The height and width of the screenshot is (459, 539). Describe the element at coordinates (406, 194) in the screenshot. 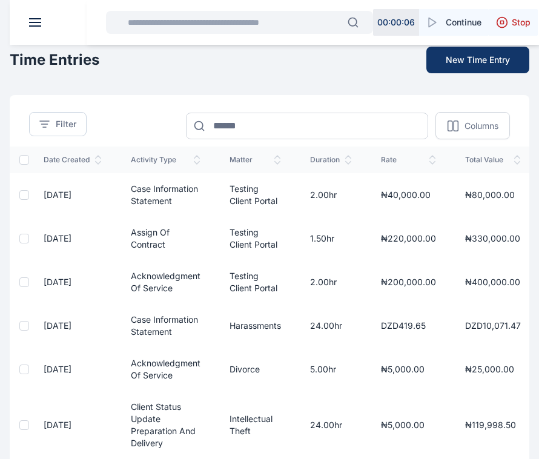

I see `span: ₦40,000.00` at that location.